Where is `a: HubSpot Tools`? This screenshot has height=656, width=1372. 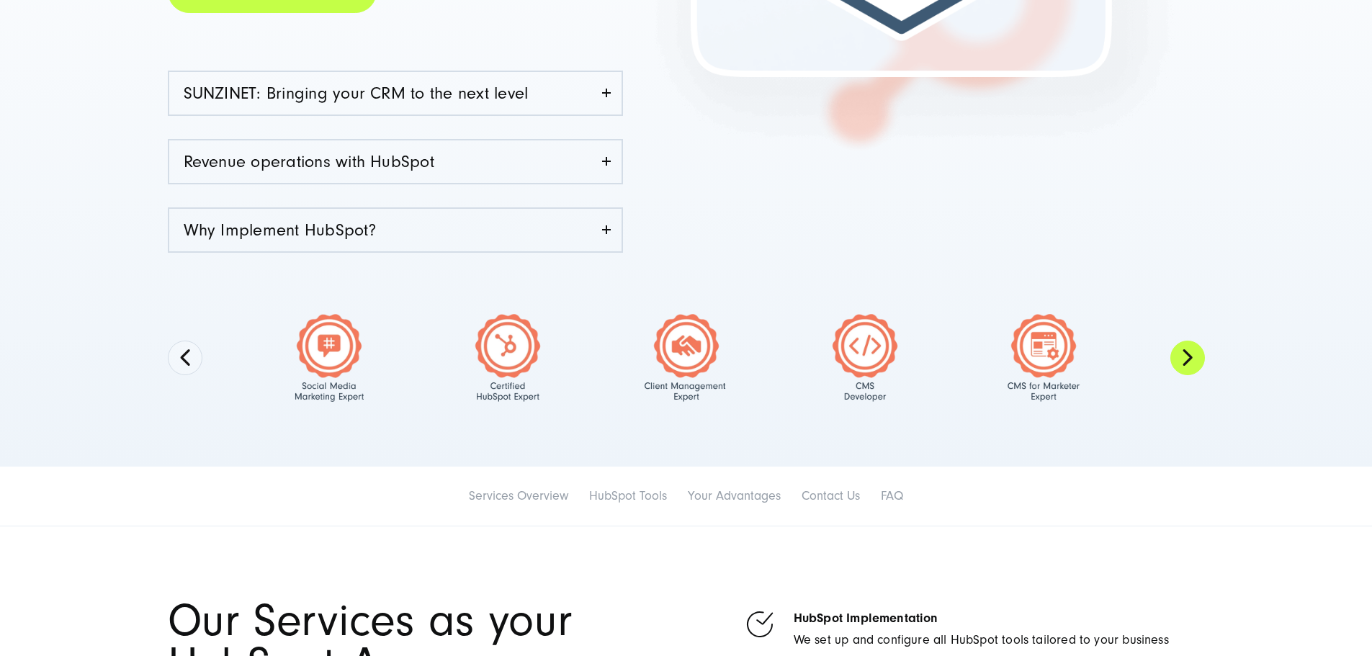
a: HubSpot Tools is located at coordinates (628, 496).